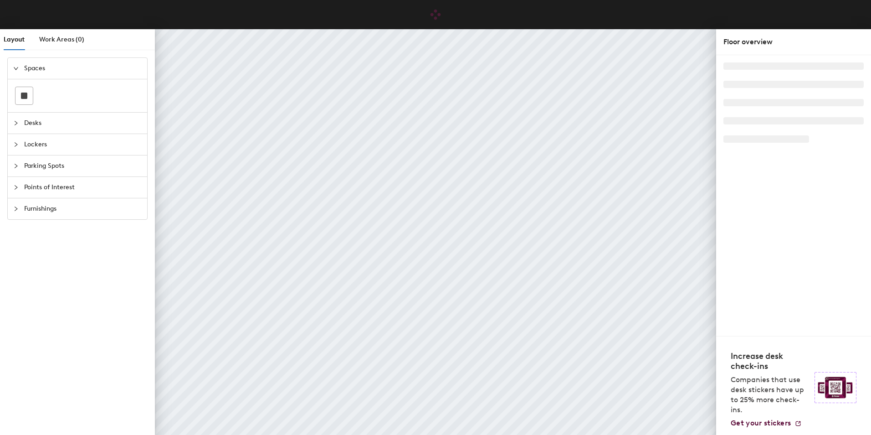  I want to click on span: Spaces, so click(83, 68).